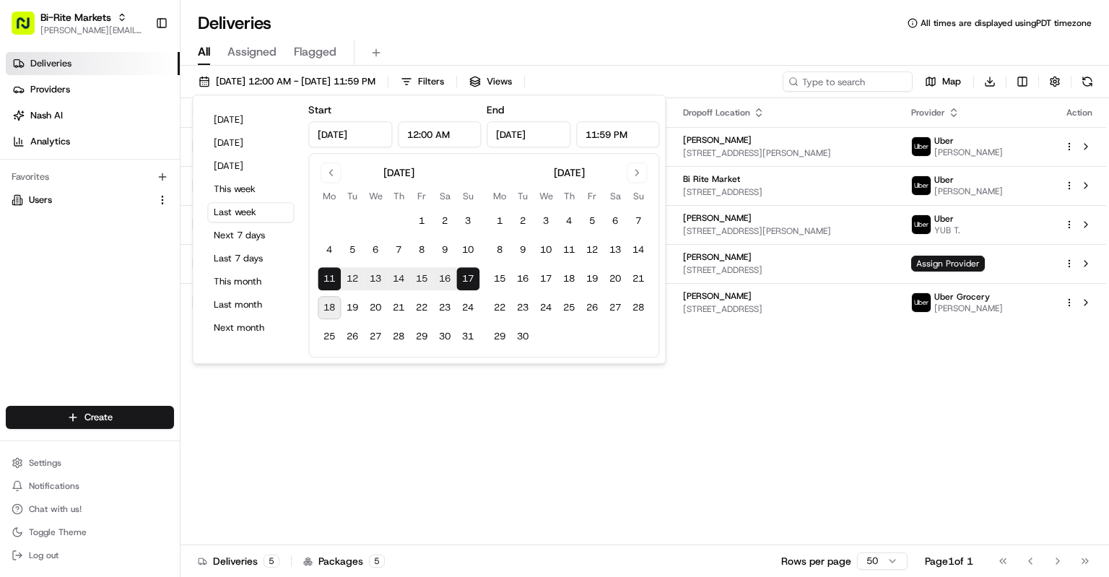 The height and width of the screenshot is (577, 1109). I want to click on p: Welcome 👋, so click(139, 69).